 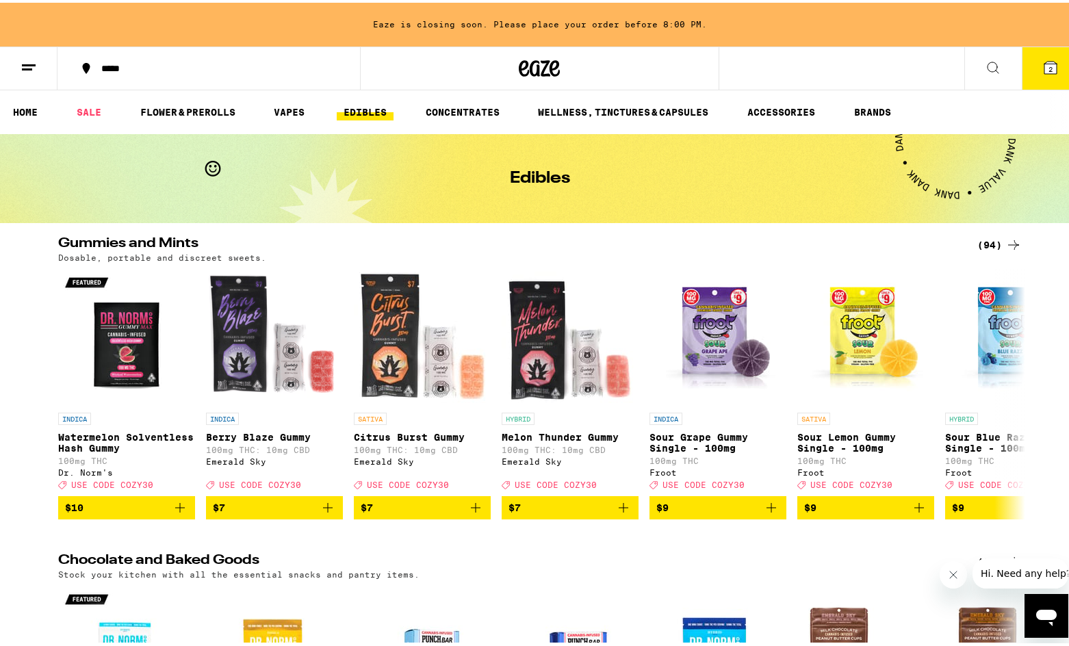 I want to click on p: Dosable, portable and discreet sweets., so click(x=162, y=255).